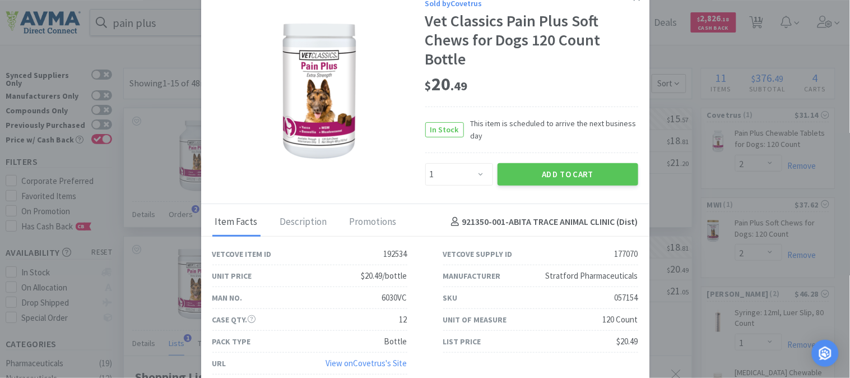  What do you see at coordinates (445, 129) in the screenshot?
I see `span: In Stock` at bounding box center [445, 129].